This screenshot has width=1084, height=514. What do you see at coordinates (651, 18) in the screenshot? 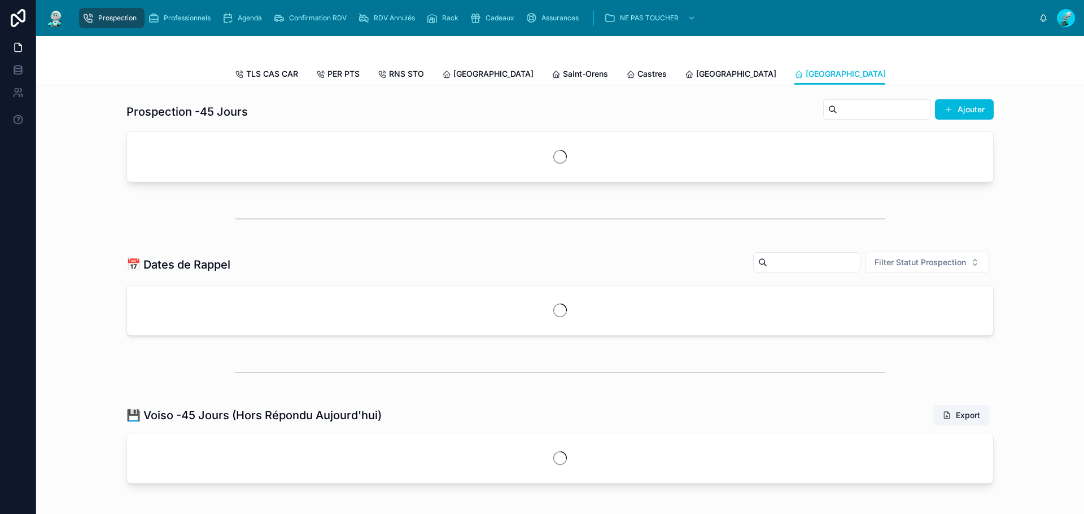
I see `a: NE PAS TOUCHER` at bounding box center [651, 18].